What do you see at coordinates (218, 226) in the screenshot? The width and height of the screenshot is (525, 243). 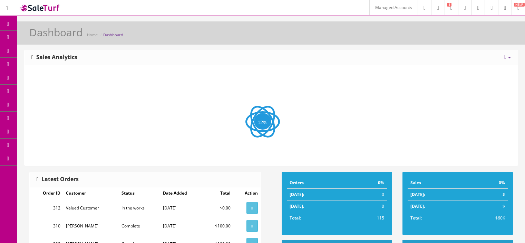 I see `td: $100.00` at bounding box center [218, 226].